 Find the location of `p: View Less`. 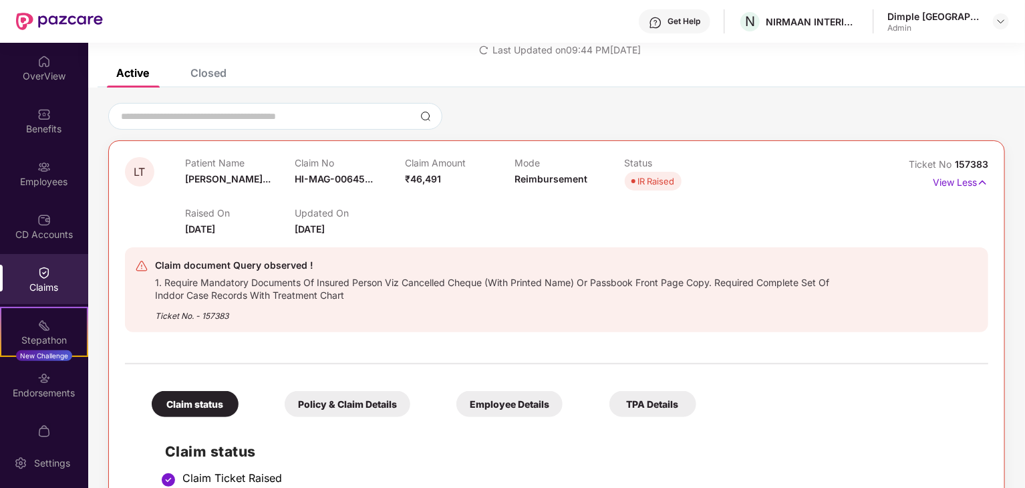

p: View Less is located at coordinates (960, 180).